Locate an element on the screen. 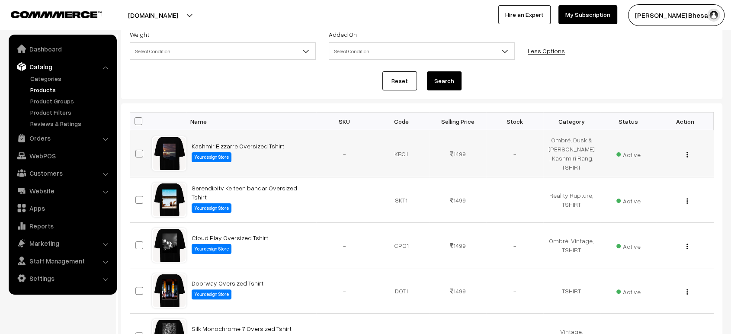  label: Weight is located at coordinates (139, 34).